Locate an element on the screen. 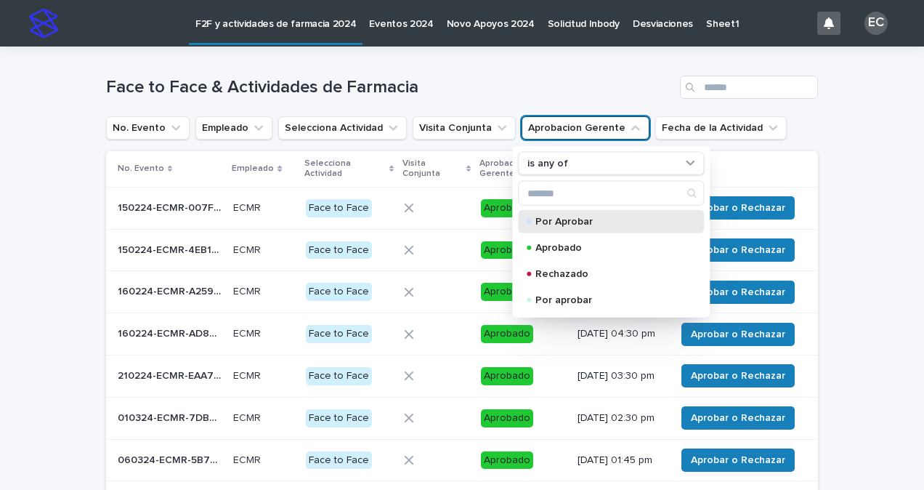 The width and height of the screenshot is (924, 490). p: 060324-ECMR-5B7613 is located at coordinates (171, 459).